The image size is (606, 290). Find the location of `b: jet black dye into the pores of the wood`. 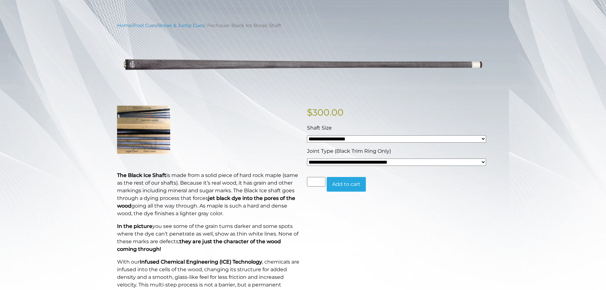

b: jet black dye into the pores of the wood is located at coordinates (206, 202).